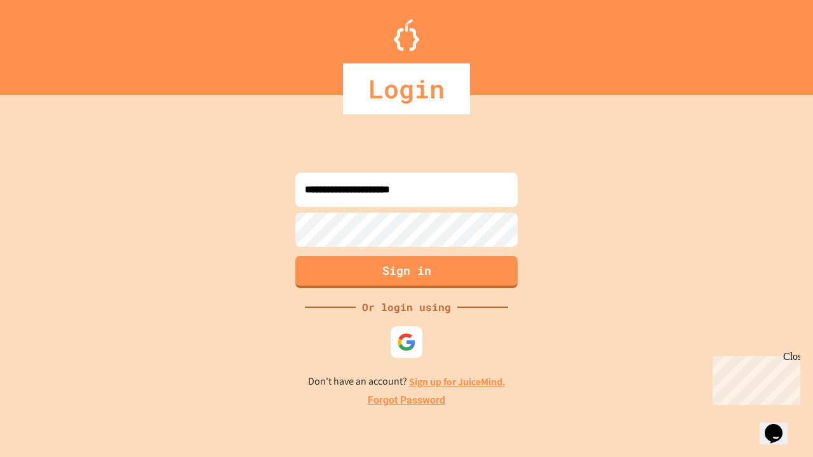 The image size is (813, 457). I want to click on a: Forgot Password, so click(406, 401).